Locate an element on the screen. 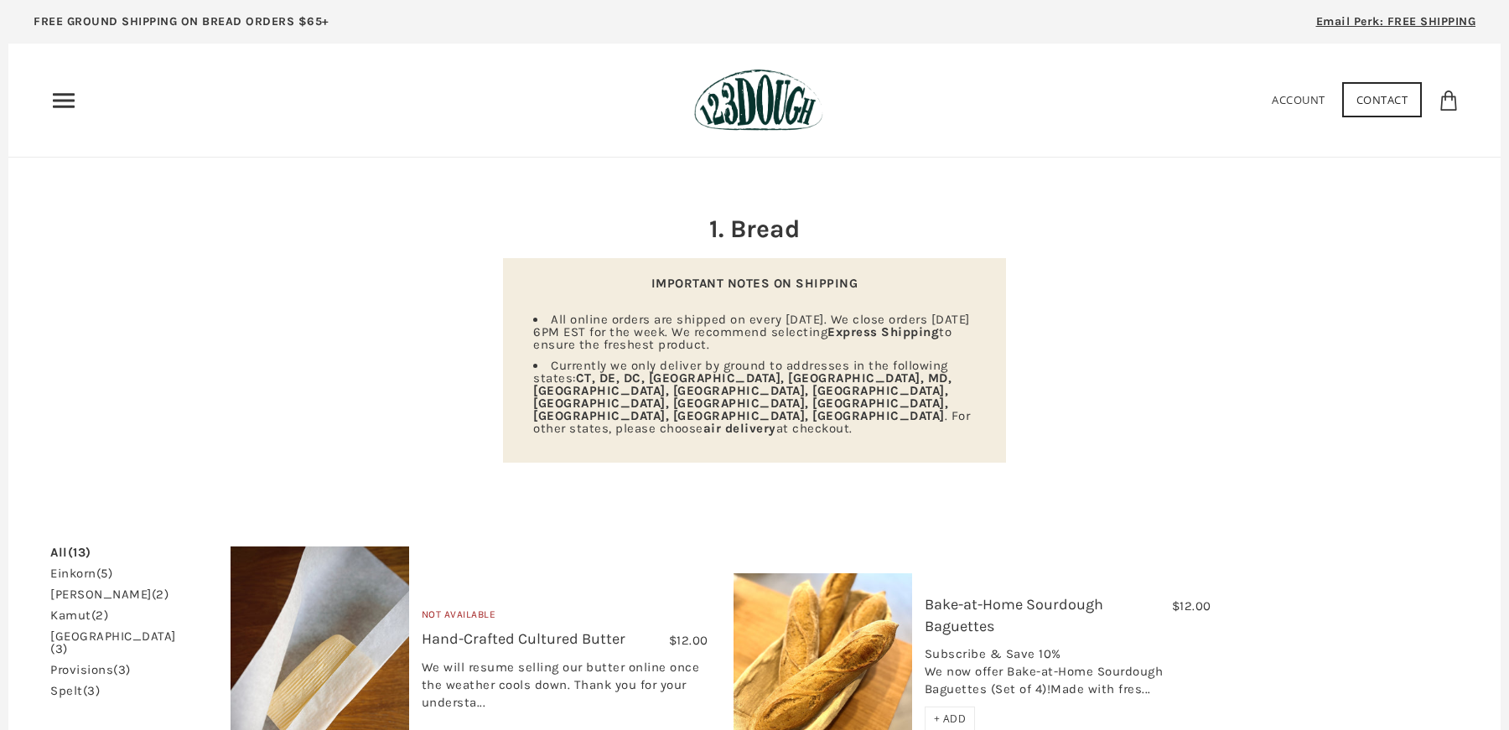  h2: 1. Bread is located at coordinates (754, 229).